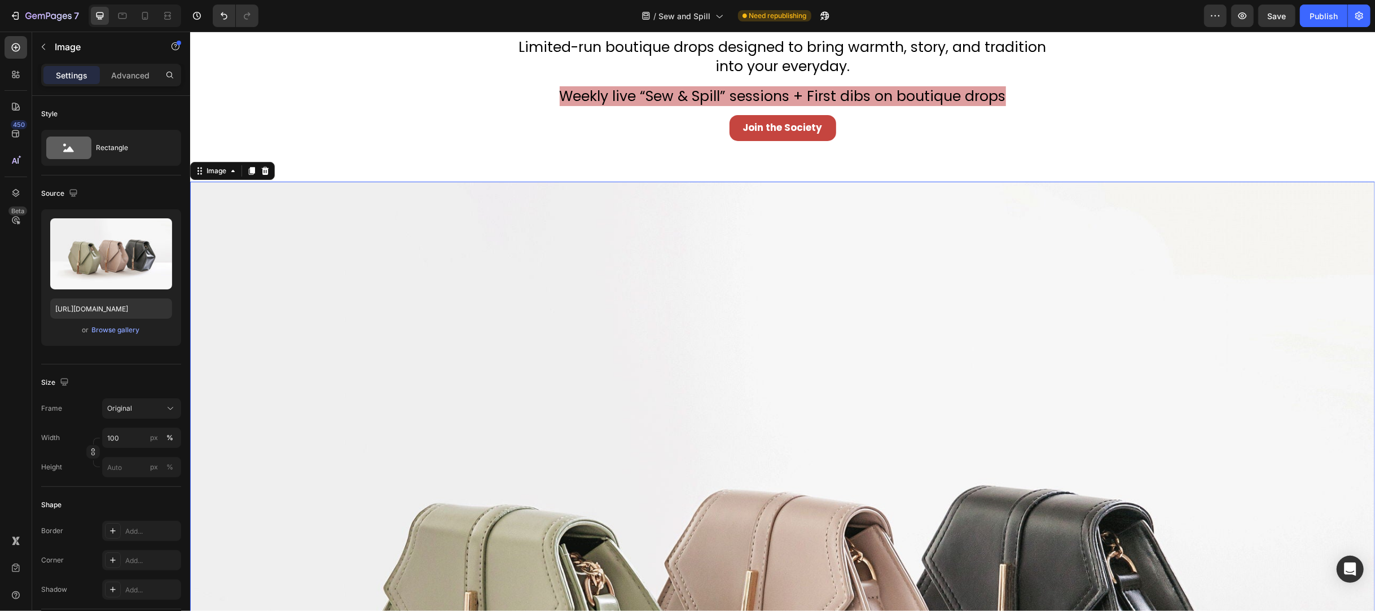  Describe the element at coordinates (592, 25) in the screenshot. I see `span: Limited-run boutique drops designed to bring warmth, story, and tradition into your everyday.` at that location.